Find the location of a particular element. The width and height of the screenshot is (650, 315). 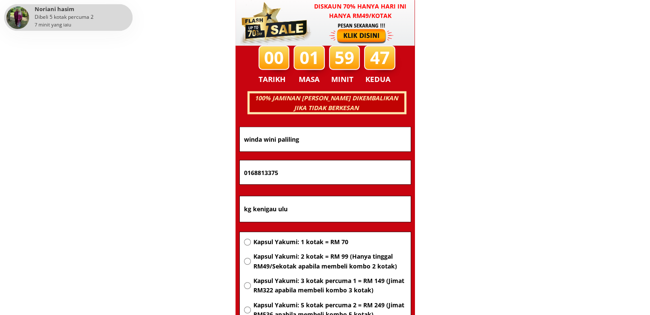

h3: MINIT is located at coordinates (344, 79).